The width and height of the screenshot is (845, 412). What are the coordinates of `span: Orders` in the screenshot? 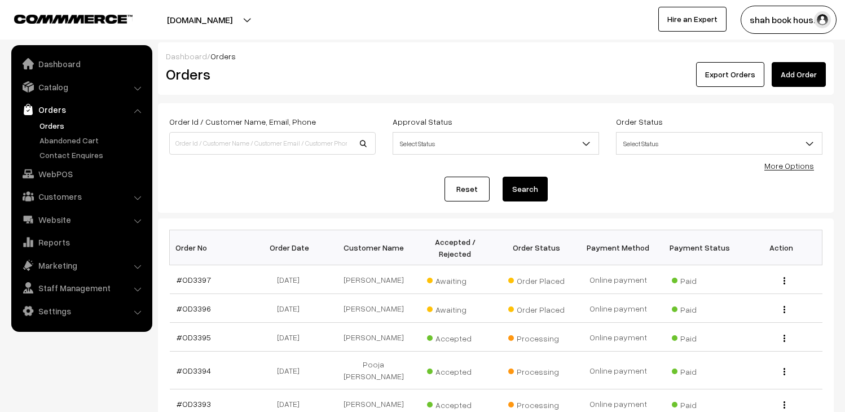 It's located at (223, 56).